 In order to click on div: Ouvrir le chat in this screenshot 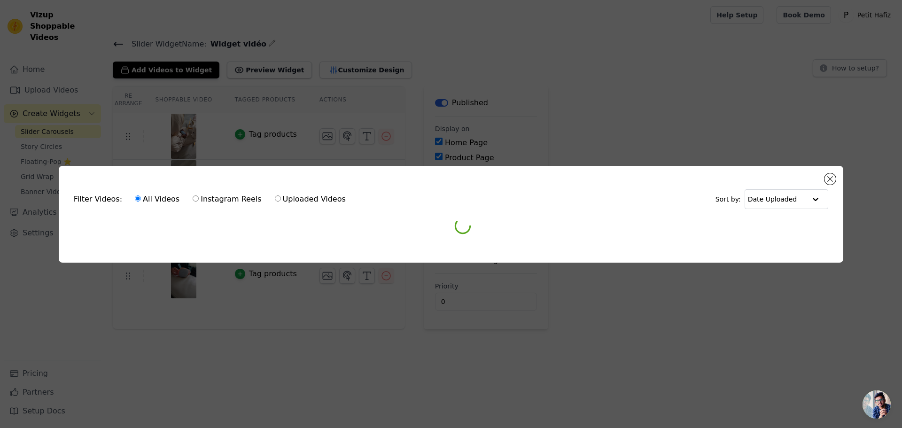, I will do `click(877, 405)`.